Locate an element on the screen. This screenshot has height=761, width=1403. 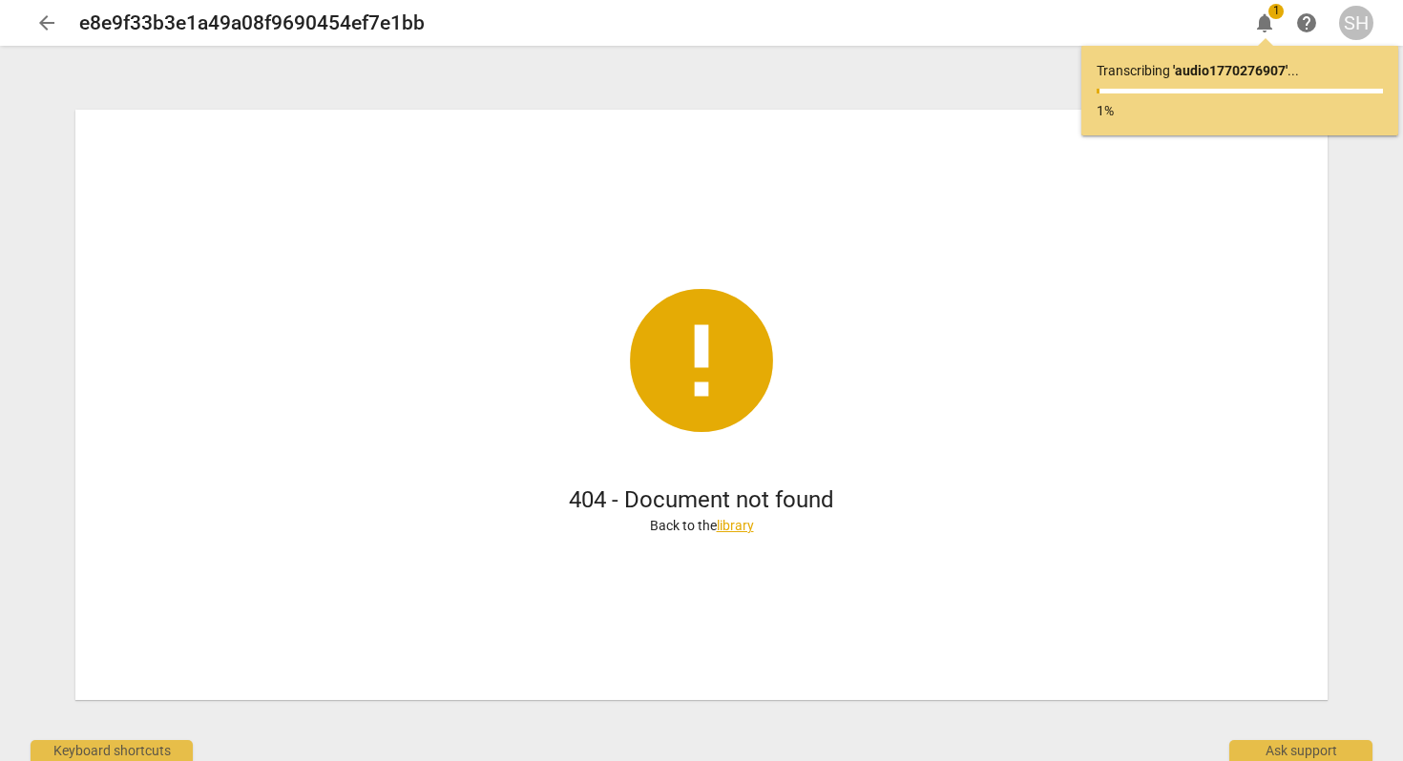
span: notifications is located at coordinates (1264, 23).